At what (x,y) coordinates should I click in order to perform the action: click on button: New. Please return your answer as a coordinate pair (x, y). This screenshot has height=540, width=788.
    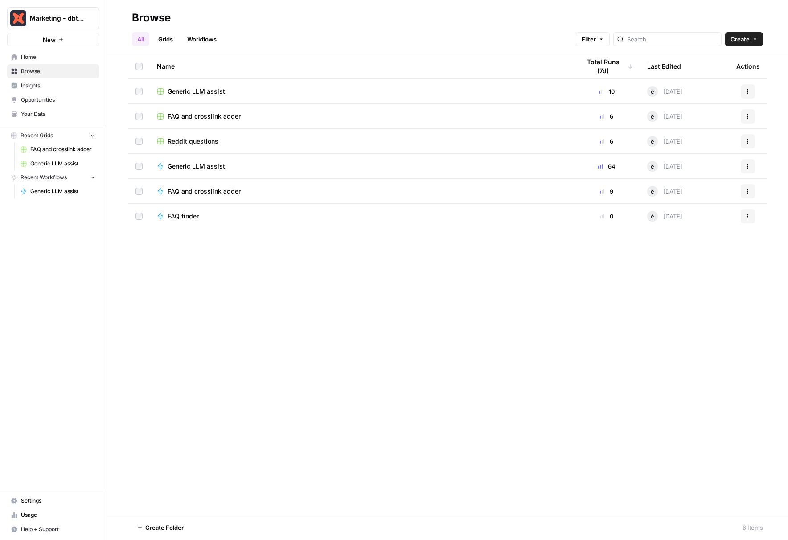
    Looking at the image, I should click on (53, 40).